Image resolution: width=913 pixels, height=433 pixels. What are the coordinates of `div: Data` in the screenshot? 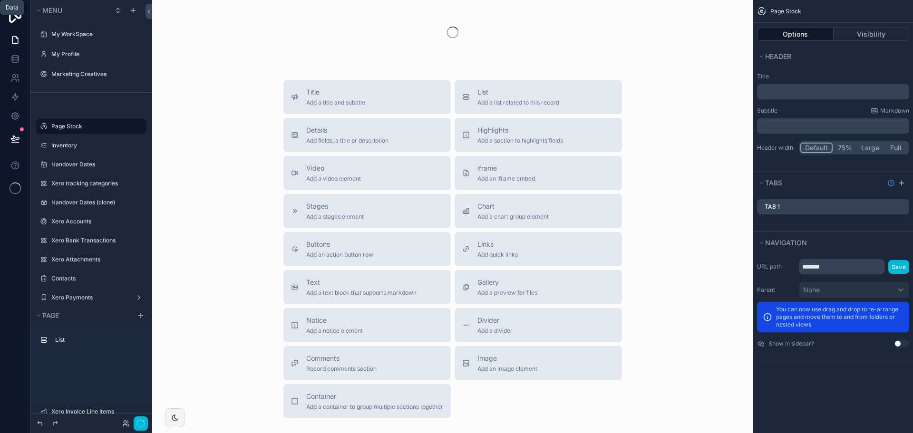 It's located at (12, 8).